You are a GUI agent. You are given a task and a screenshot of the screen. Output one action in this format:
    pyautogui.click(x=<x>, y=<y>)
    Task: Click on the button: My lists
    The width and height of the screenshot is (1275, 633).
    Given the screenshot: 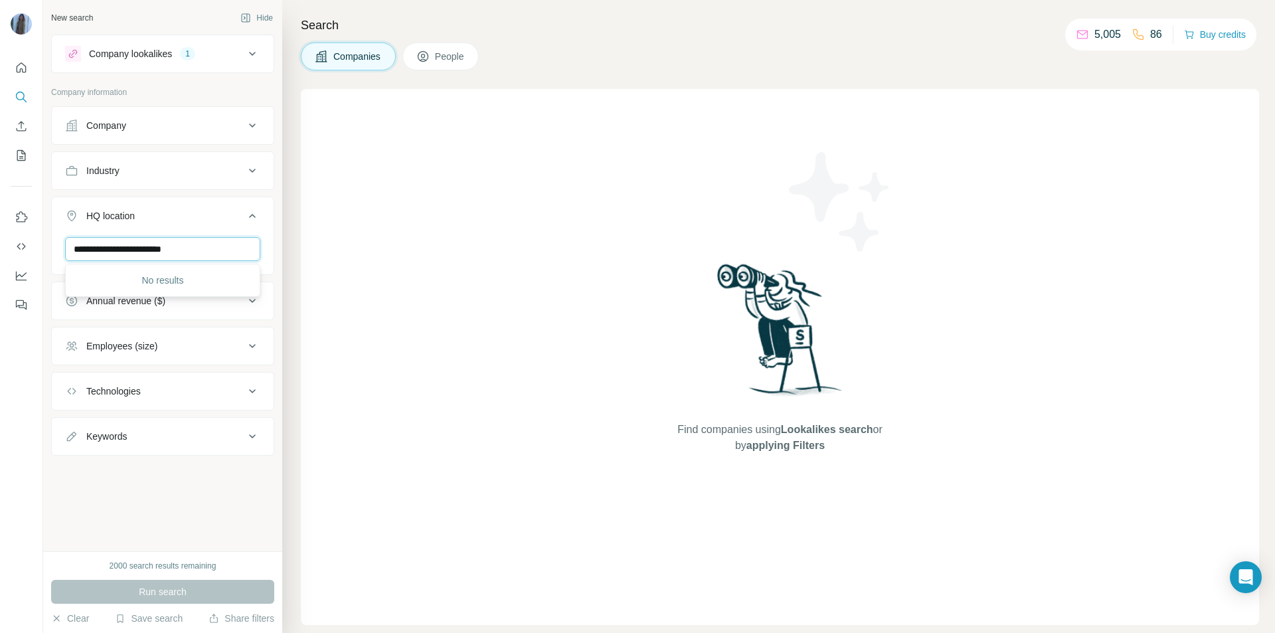 What is the action you would take?
    pyautogui.click(x=21, y=155)
    